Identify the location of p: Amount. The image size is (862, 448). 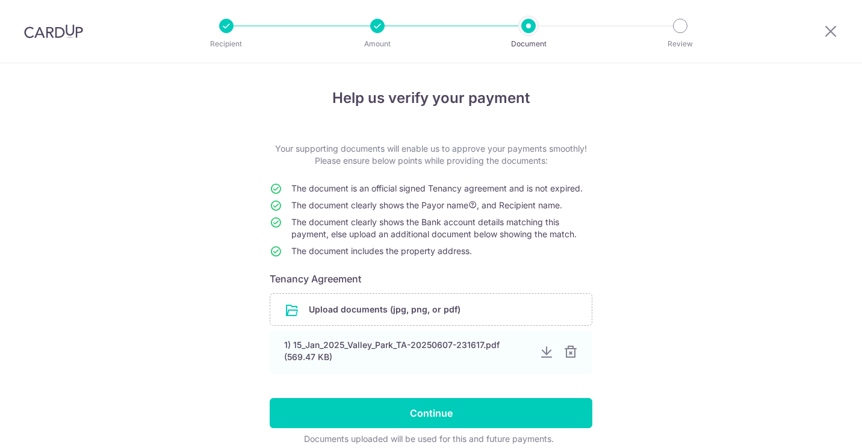
(378, 44).